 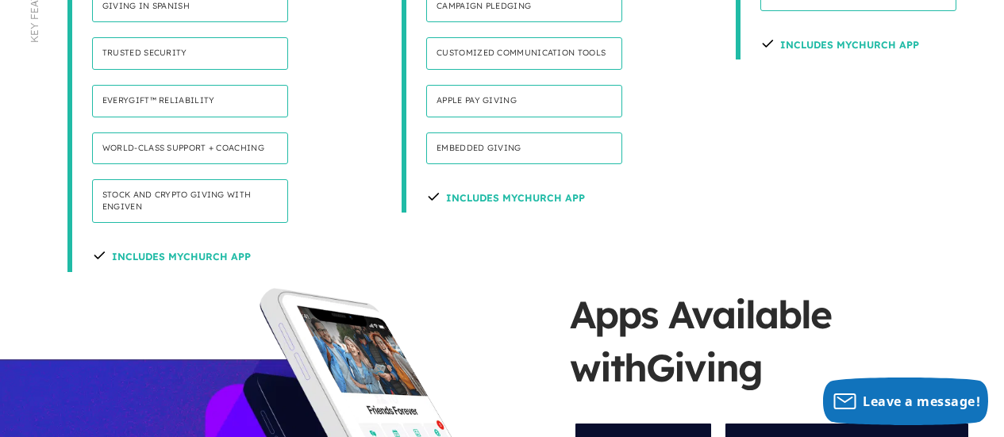 What do you see at coordinates (787, 353) in the screenshot?
I see `h5: Apps Available with` at bounding box center [787, 353].